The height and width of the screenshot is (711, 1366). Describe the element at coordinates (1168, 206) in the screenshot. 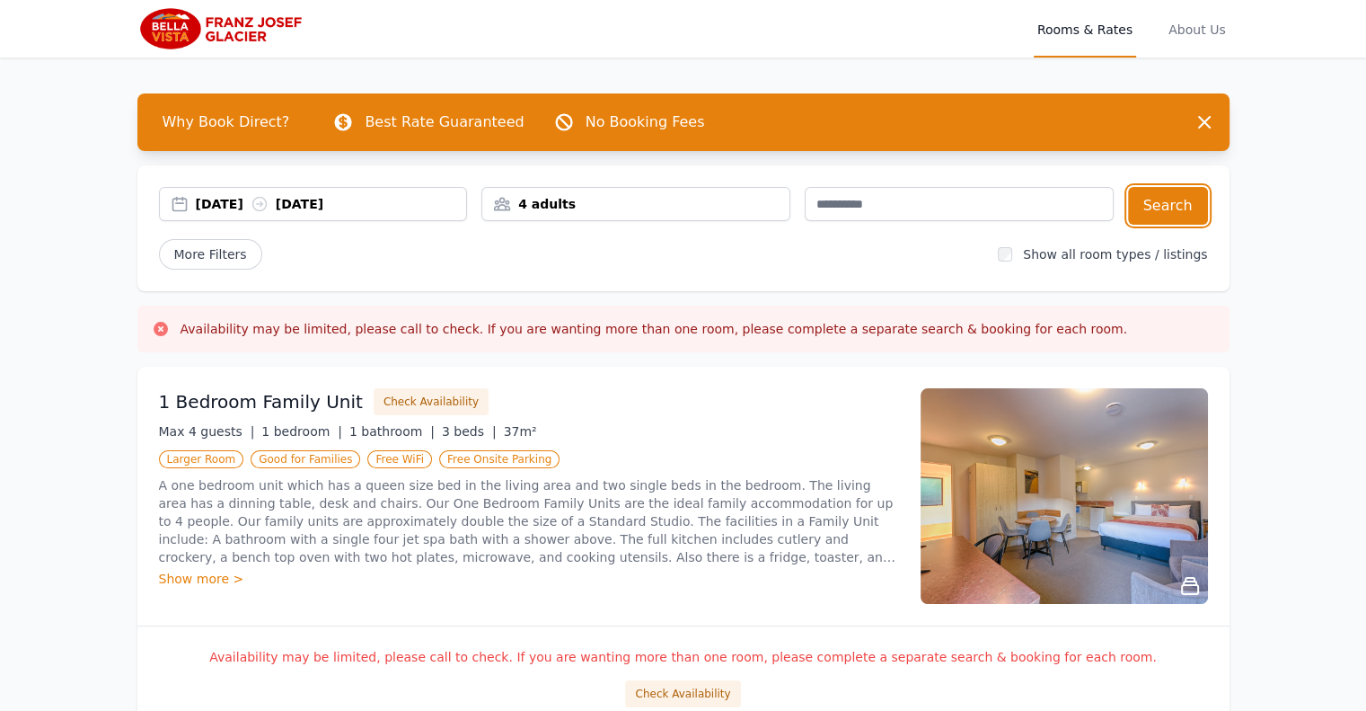

I see `button: Search` at that location.